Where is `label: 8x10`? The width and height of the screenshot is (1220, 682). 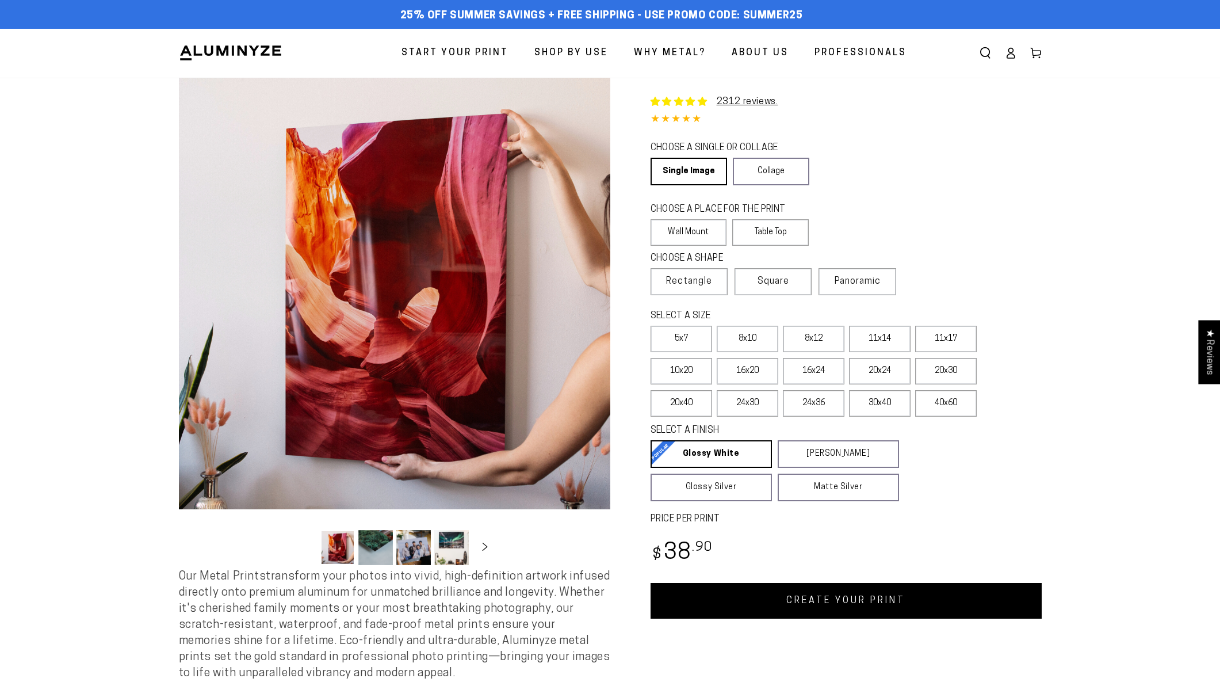 label: 8x10 is located at coordinates (747, 339).